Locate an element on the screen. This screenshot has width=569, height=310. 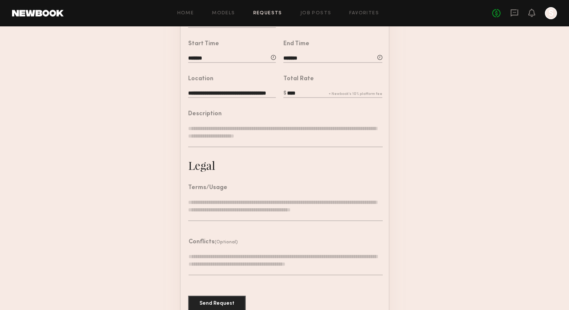
div: Total Rate is located at coordinates (298, 79).